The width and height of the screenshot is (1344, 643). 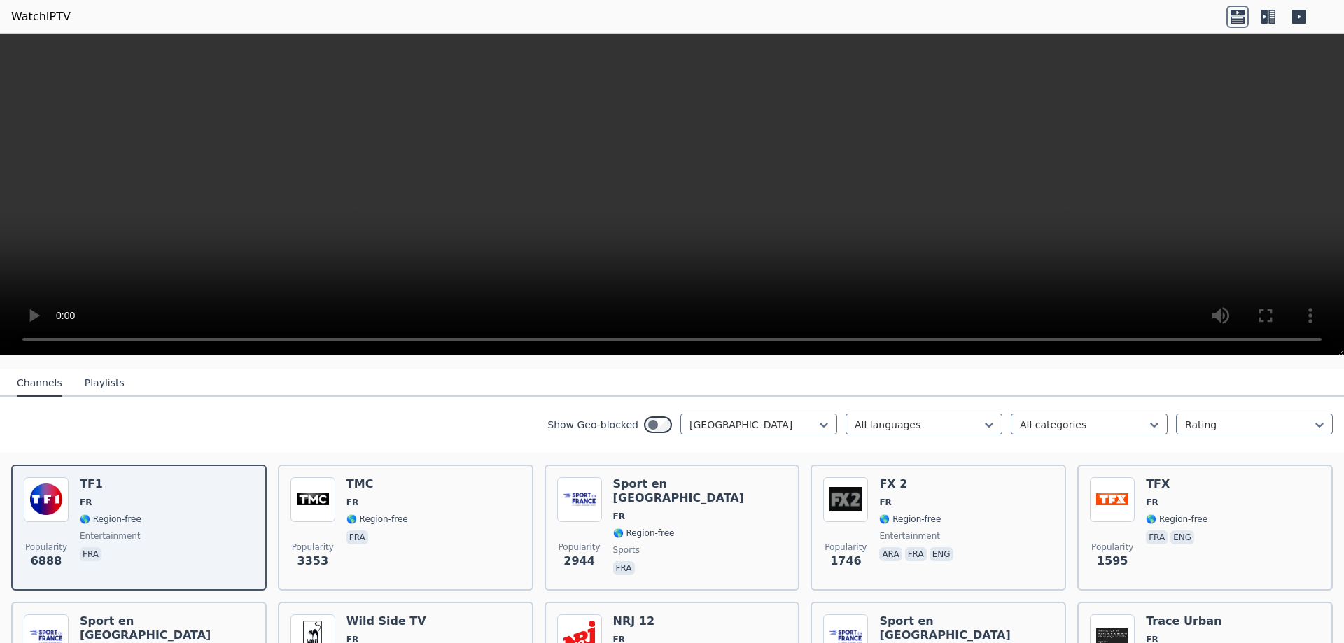 What do you see at coordinates (313, 500) in the screenshot?
I see `img: TMC` at bounding box center [313, 500].